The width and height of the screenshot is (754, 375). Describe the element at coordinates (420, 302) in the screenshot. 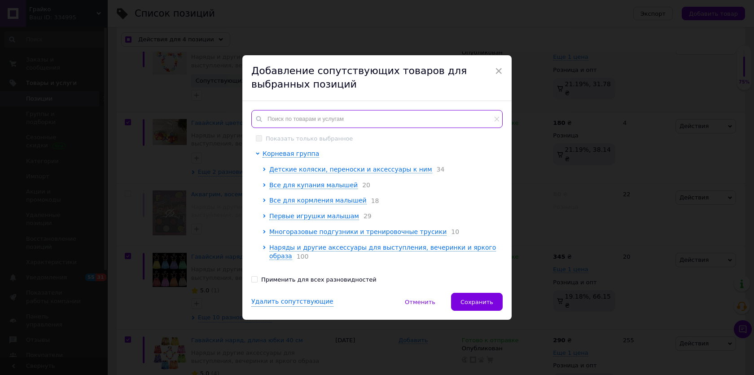

I see `span: Отменить` at that location.